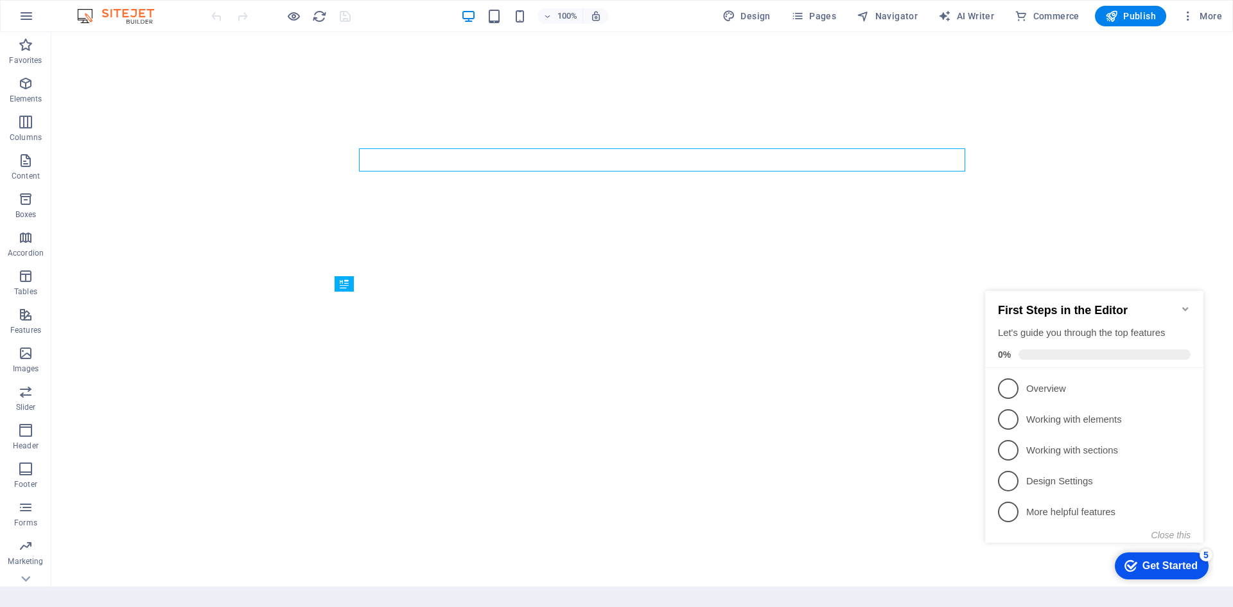 This screenshot has width=1233, height=607. What do you see at coordinates (746, 16) in the screenshot?
I see `span: Design` at bounding box center [746, 16].